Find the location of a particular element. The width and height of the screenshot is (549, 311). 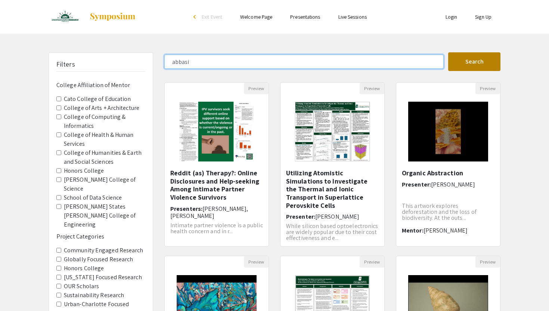

img: <p>Reddit (as) Therapy?: Online Disclosures and Help-seeking Among Intimate Partner Violence Surv... is located at coordinates (217, 132).